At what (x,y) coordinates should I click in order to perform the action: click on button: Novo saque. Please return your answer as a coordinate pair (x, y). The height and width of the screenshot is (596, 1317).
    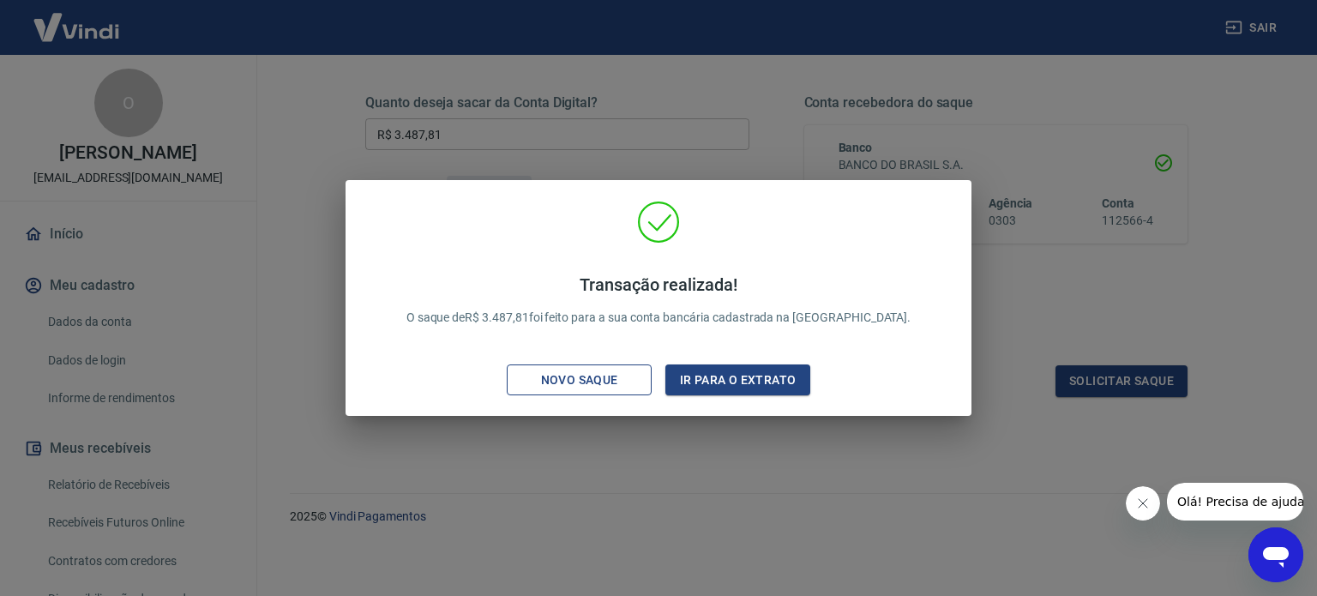
    Looking at the image, I should click on (579, 380).